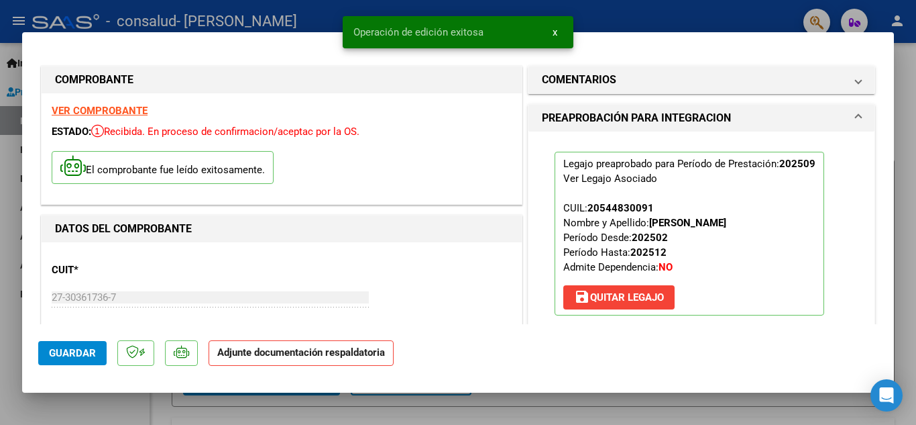  What do you see at coordinates (887, 395) in the screenshot?
I see `div: Open Intercom Messenger` at bounding box center [887, 395].